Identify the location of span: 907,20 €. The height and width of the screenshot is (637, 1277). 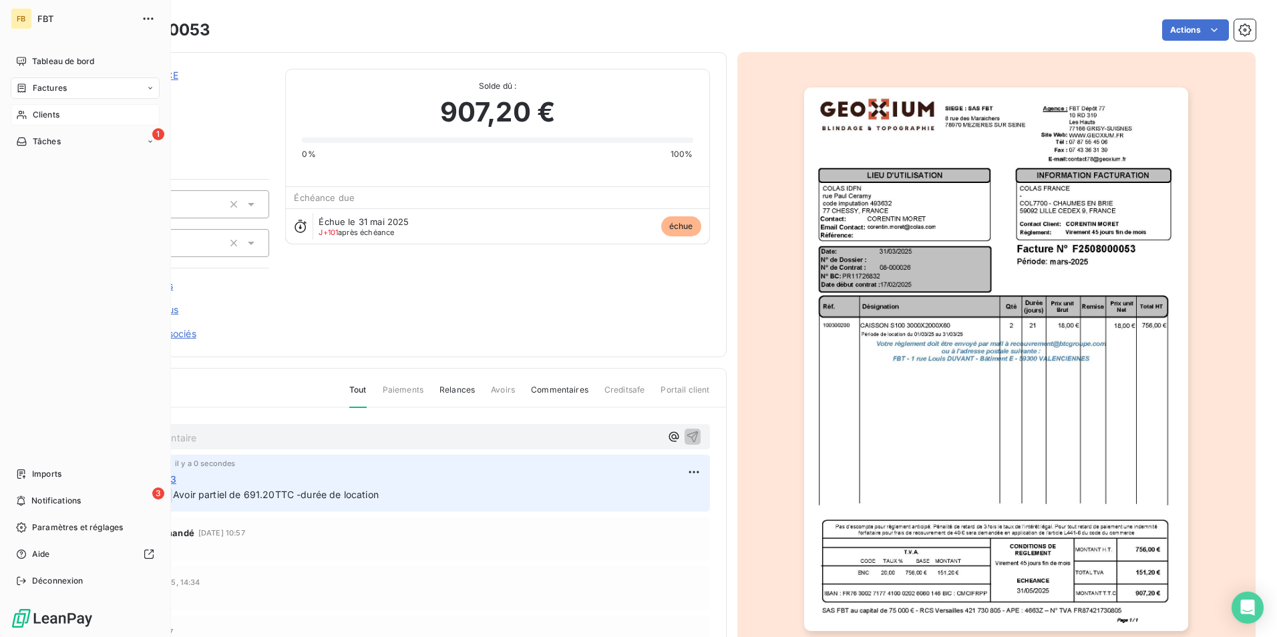
(497, 112).